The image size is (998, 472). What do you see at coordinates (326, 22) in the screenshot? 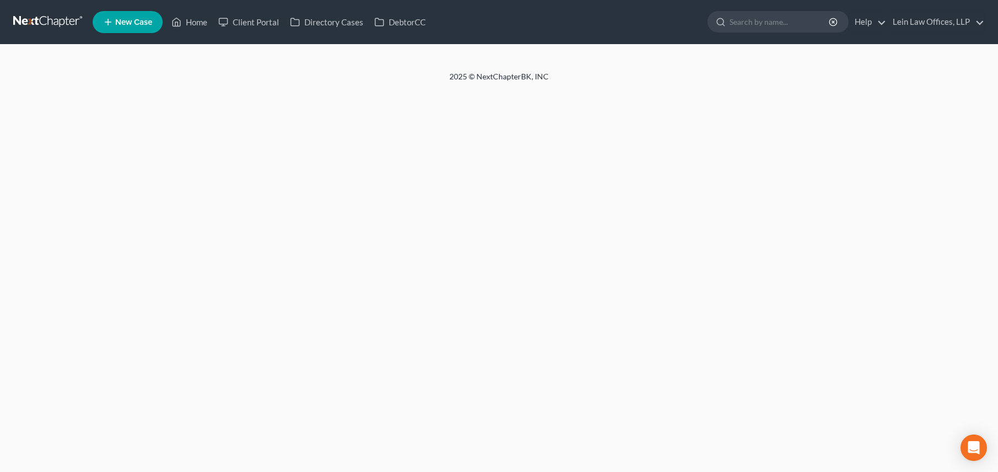
I see `a: Directory Cases` at bounding box center [326, 22].